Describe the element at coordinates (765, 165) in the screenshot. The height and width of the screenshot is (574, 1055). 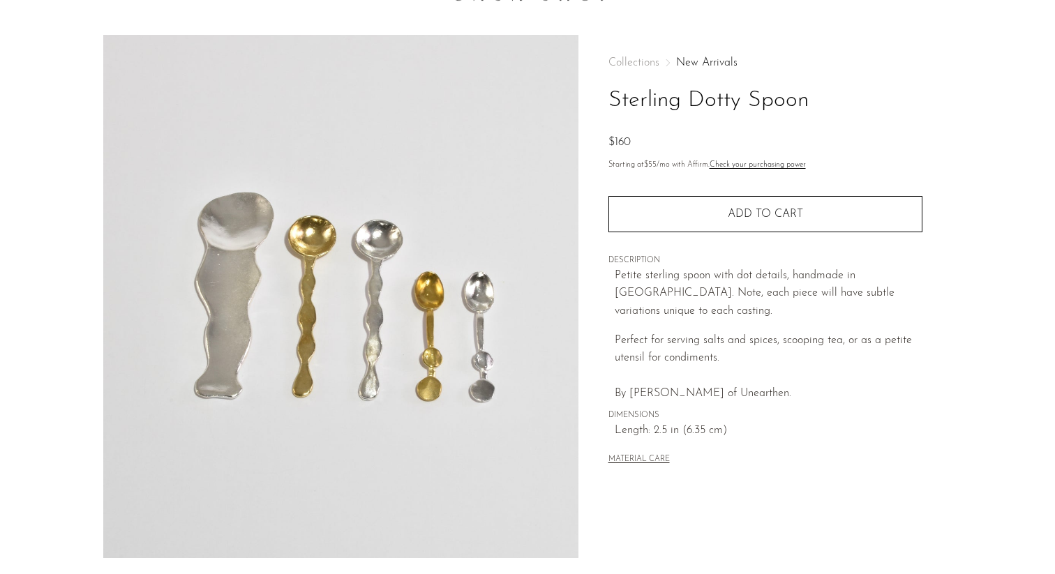
I see `p: Starting at /mo with Affirm.` at that location.